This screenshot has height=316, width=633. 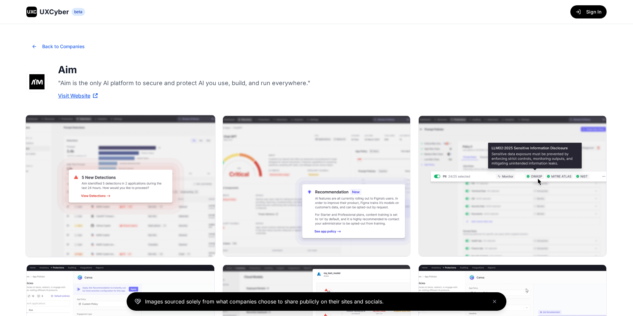 What do you see at coordinates (37, 82) in the screenshot?
I see `img: Aim logo` at bounding box center [37, 82].